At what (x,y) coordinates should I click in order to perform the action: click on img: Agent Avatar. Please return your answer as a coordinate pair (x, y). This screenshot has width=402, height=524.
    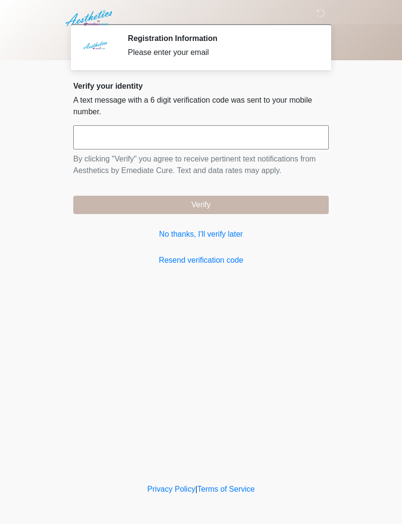
    Looking at the image, I should click on (95, 48).